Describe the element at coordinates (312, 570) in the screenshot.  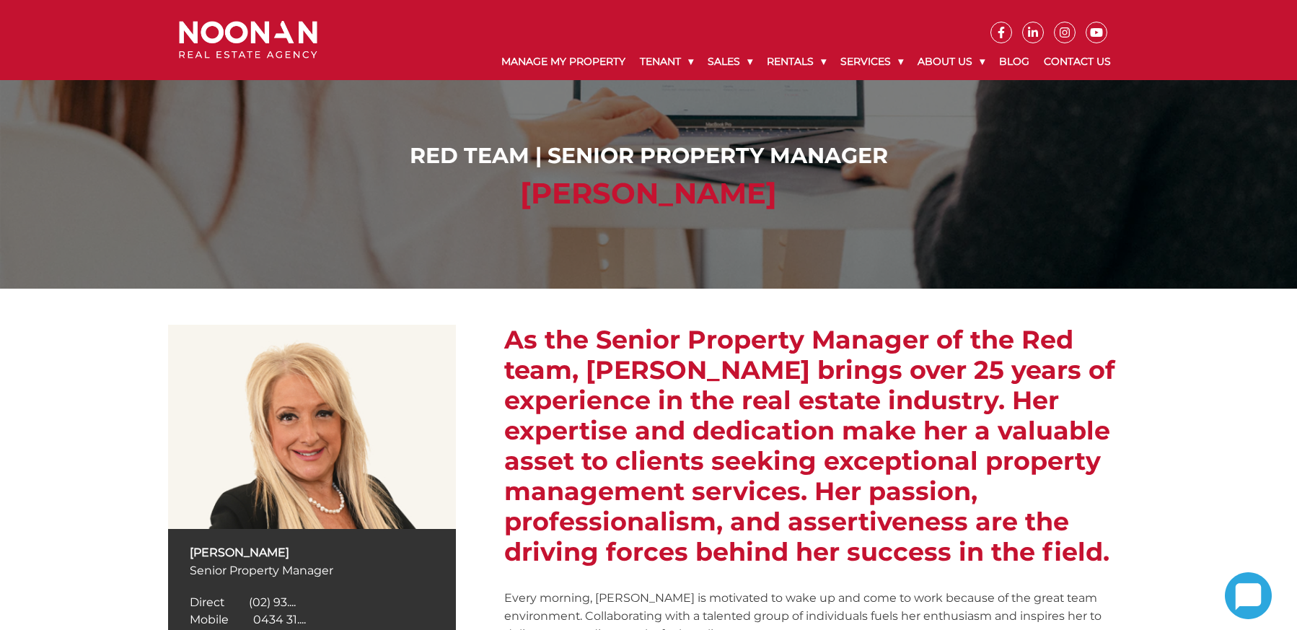
I see `p: Senior Property Manager` at that location.